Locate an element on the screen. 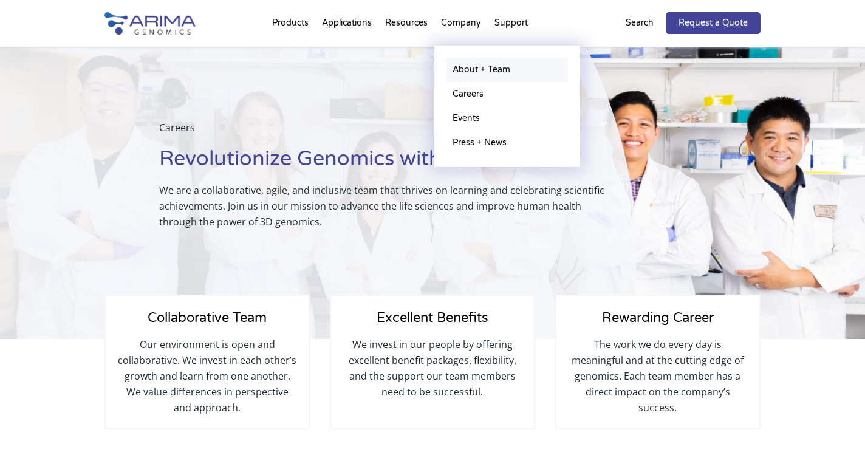 The height and width of the screenshot is (469, 865). p: We invest in our people by offering excellent benefit packages, flexibility, and the support our ... is located at coordinates (432, 368).